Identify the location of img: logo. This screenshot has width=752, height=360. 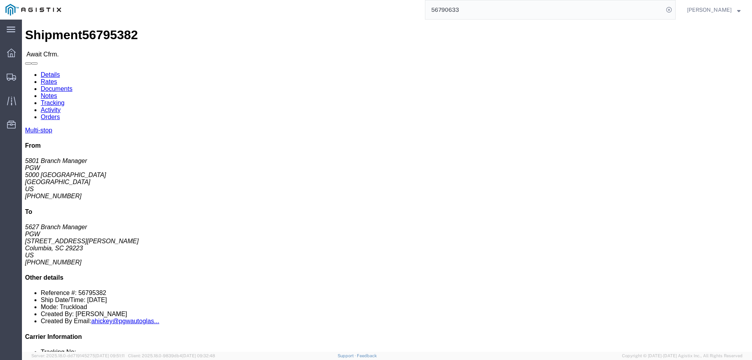
(33, 10).